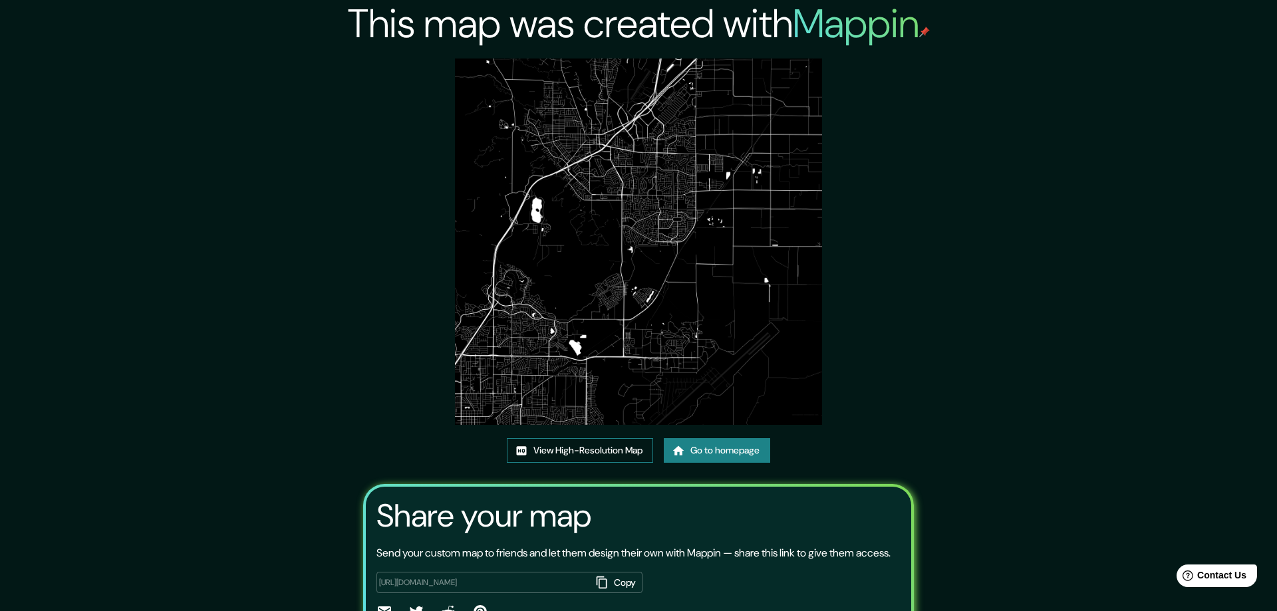 The width and height of the screenshot is (1277, 611). I want to click on h3: Share your map, so click(484, 516).